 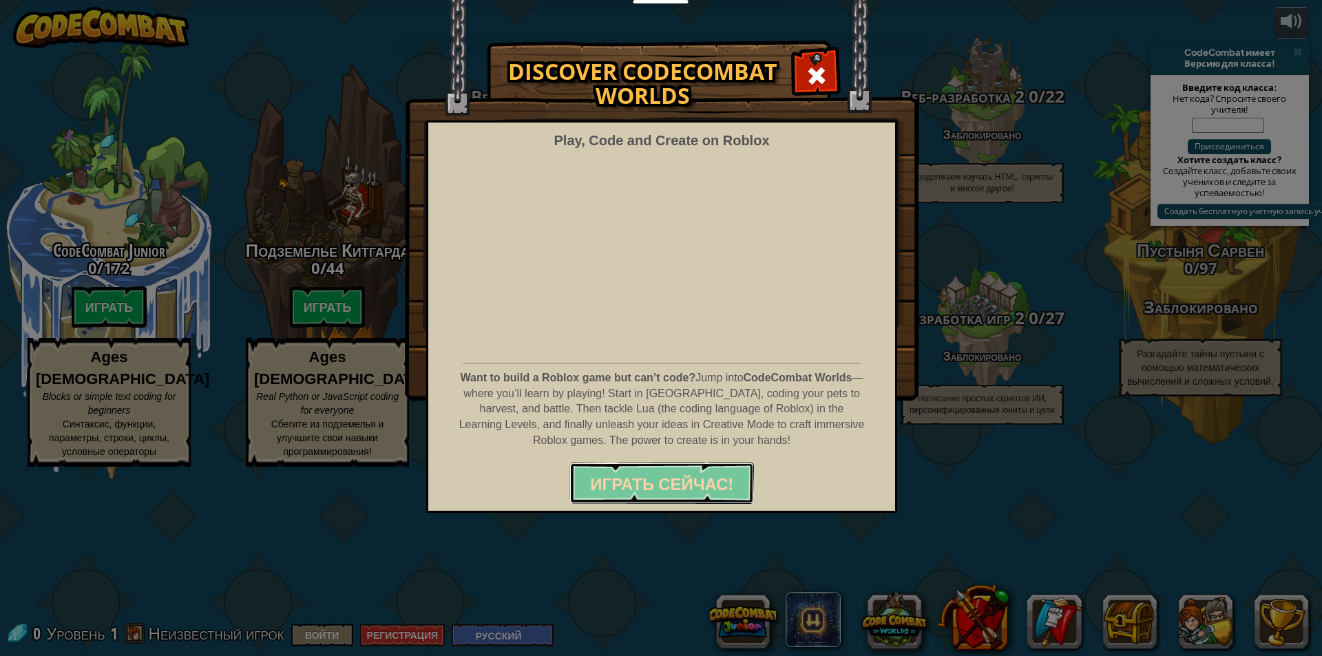 What do you see at coordinates (642, 83) in the screenshot?
I see `h1: Discover CodeCombat Worlds` at bounding box center [642, 83].